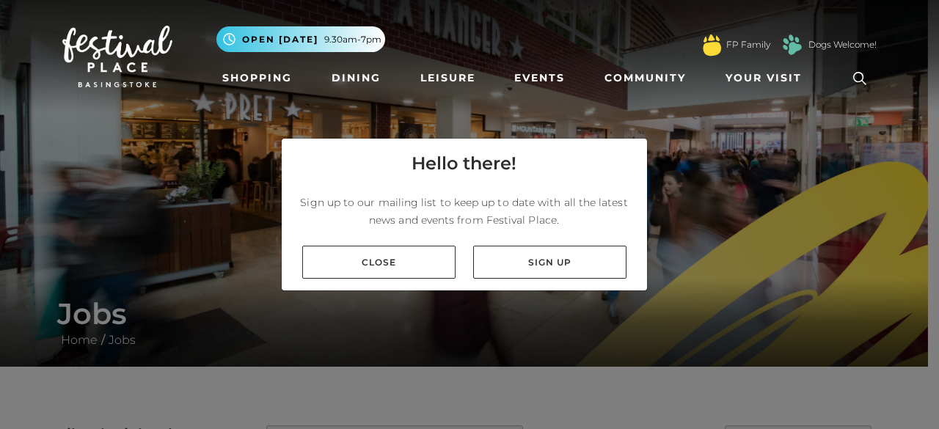  Describe the element at coordinates (257, 78) in the screenshot. I see `a: Shopping` at that location.